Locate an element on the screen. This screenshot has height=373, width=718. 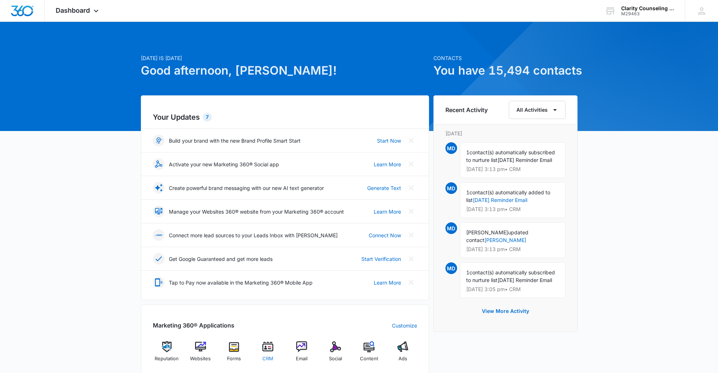
p: Contacts is located at coordinates (505, 58).